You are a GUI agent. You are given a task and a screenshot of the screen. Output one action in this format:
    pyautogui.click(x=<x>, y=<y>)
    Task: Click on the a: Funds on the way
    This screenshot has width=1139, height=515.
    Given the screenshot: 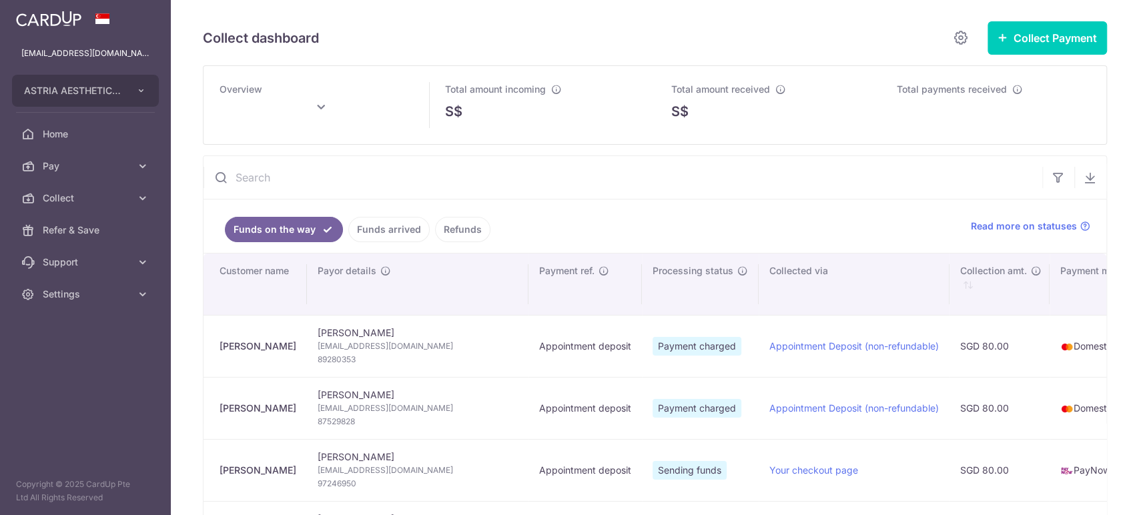 What is the action you would take?
    pyautogui.click(x=284, y=230)
    